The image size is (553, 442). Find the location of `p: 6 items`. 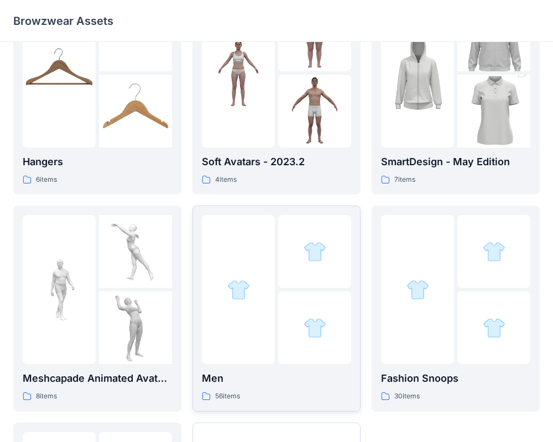

p: 6 items is located at coordinates (46, 180).